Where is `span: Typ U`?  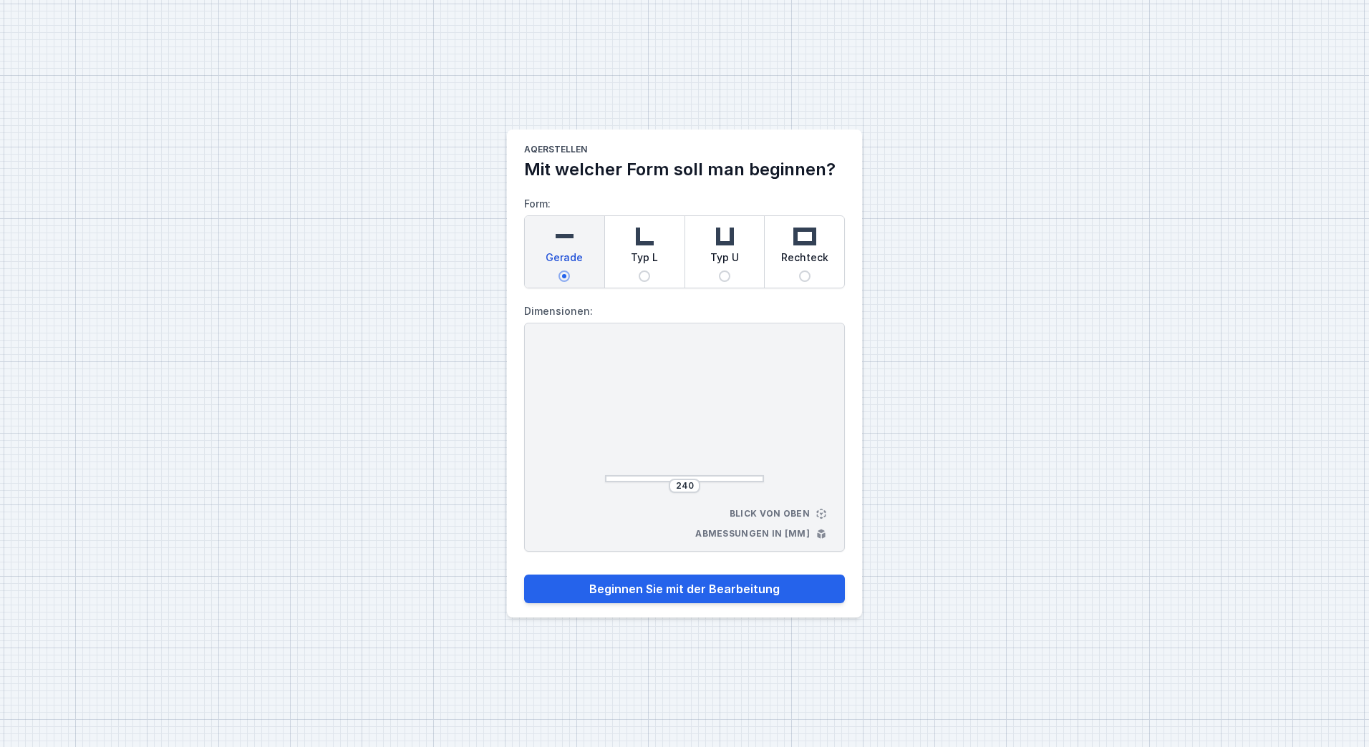
span: Typ U is located at coordinates (725, 261).